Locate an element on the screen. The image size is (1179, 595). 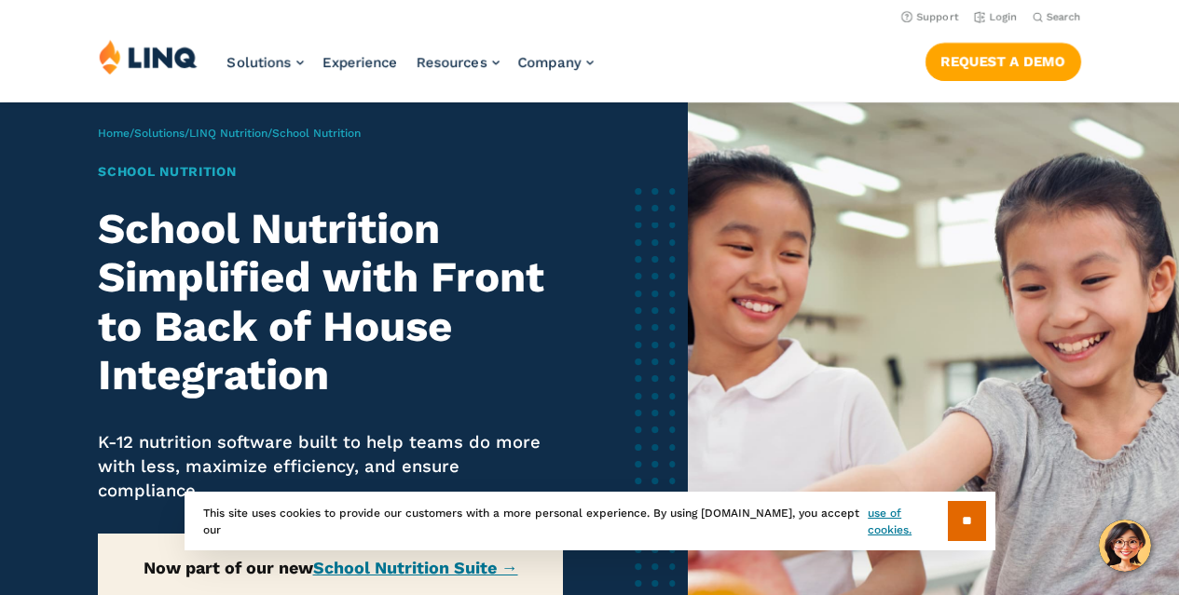
span: School Nutrition is located at coordinates (316, 133).